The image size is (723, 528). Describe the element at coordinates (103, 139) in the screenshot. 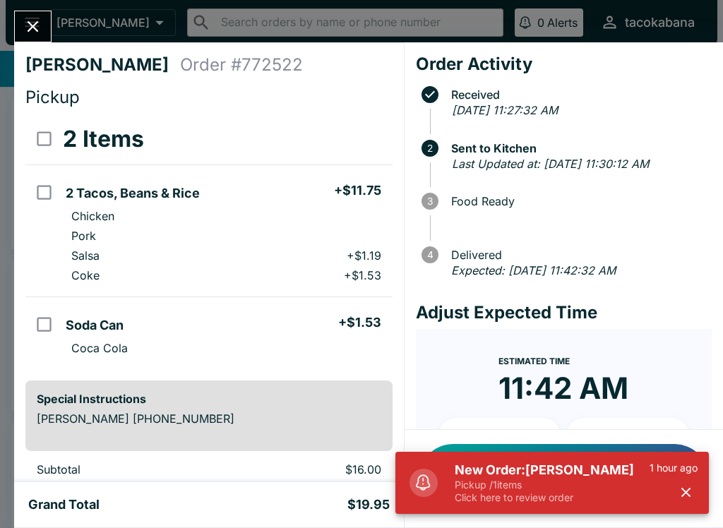

I see `h3: 2 Items` at that location.